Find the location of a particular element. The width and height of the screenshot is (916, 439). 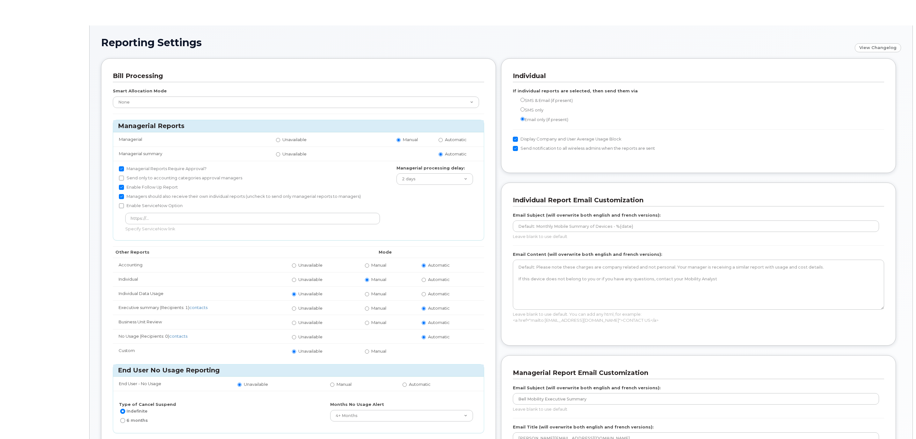

label: Indefinite is located at coordinates (133, 411).